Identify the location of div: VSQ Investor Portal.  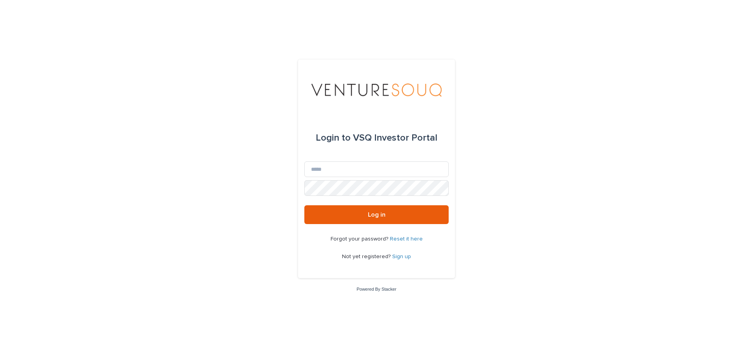
(376, 138).